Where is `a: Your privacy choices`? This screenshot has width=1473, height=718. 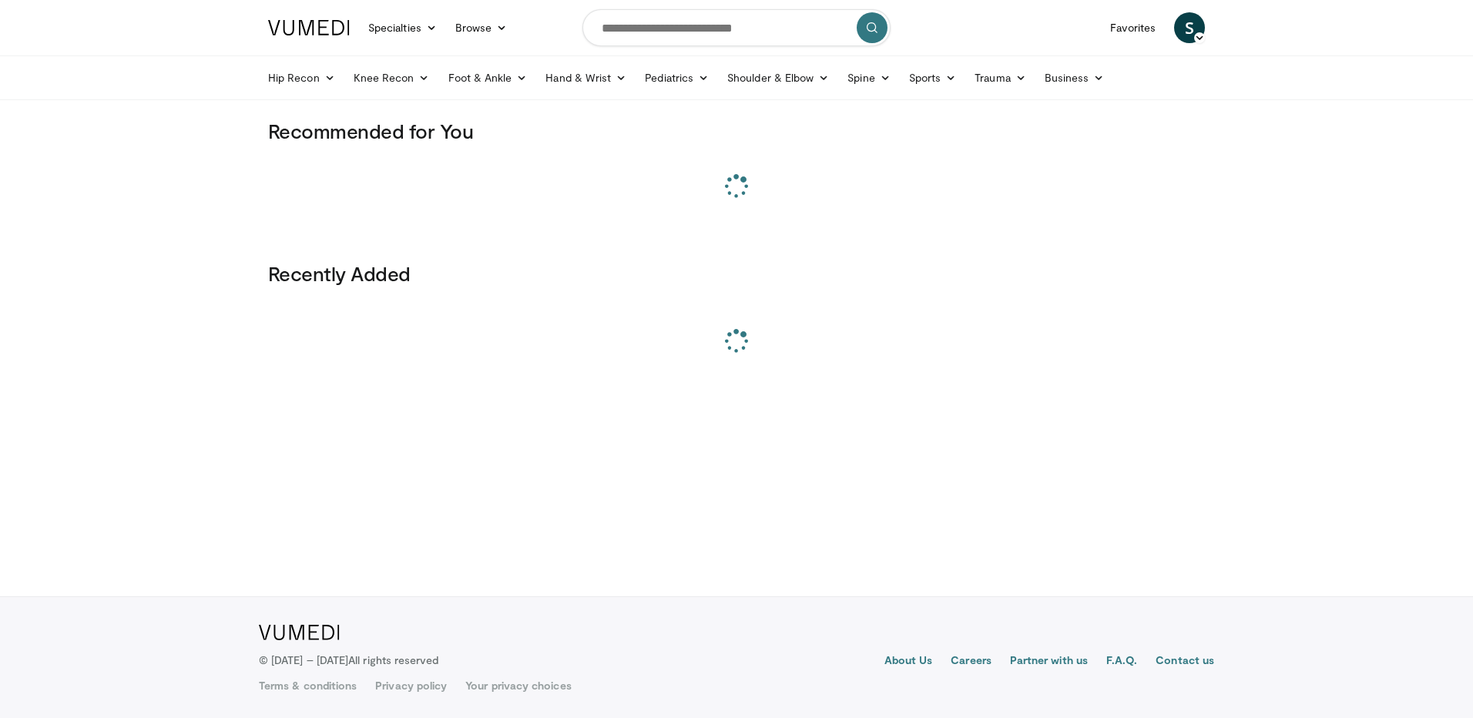
a: Your privacy choices is located at coordinates (518, 686).